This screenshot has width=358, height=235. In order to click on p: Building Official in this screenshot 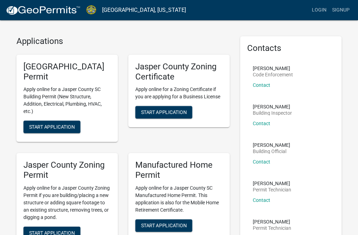, I will do `click(271, 152)`.